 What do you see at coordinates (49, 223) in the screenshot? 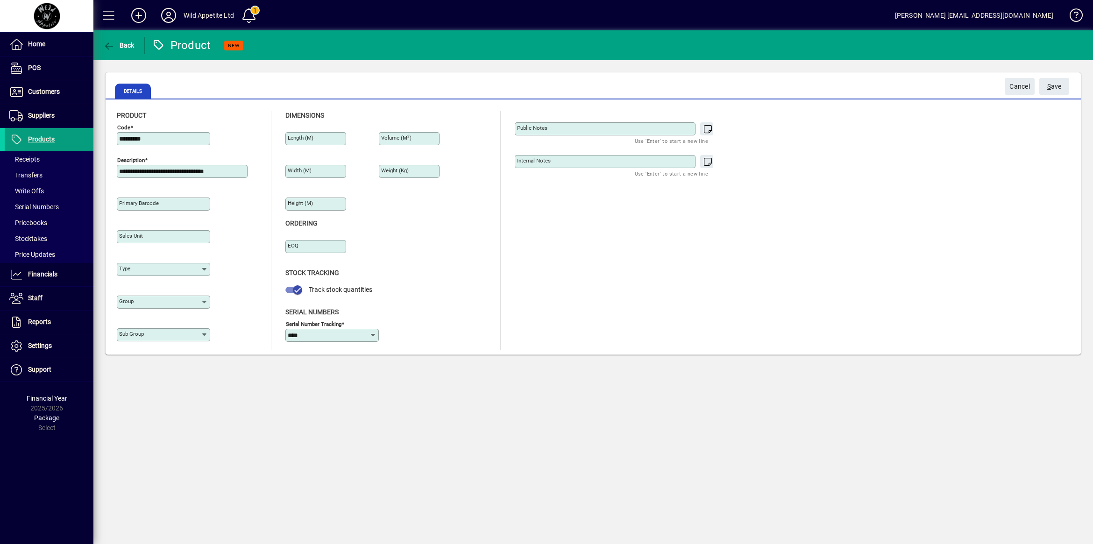
I see `a: Pricebooks` at bounding box center [49, 223].